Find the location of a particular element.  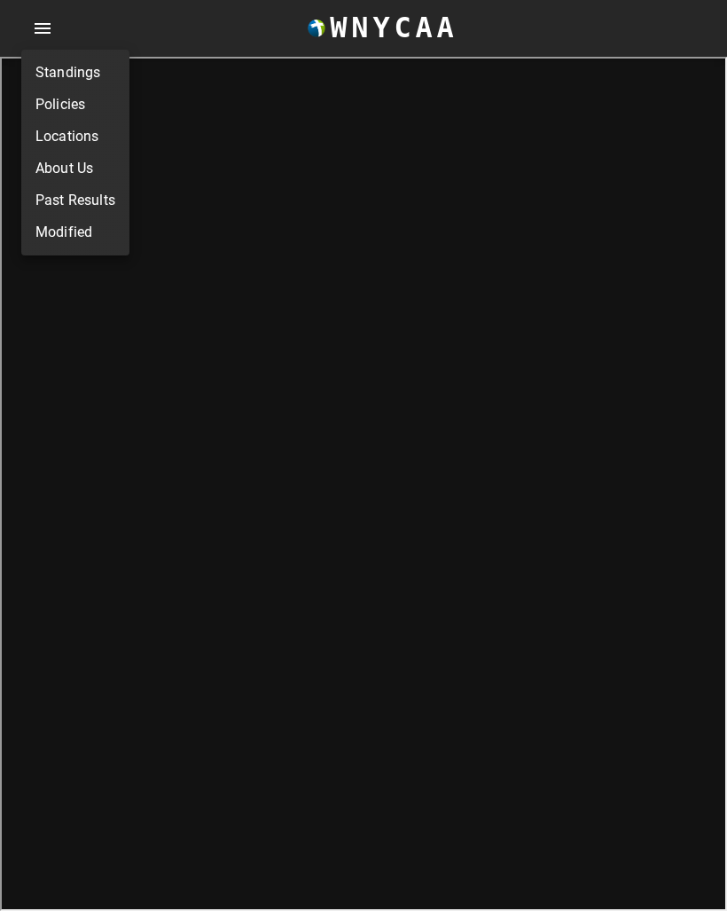

a: Locations is located at coordinates (67, 137).